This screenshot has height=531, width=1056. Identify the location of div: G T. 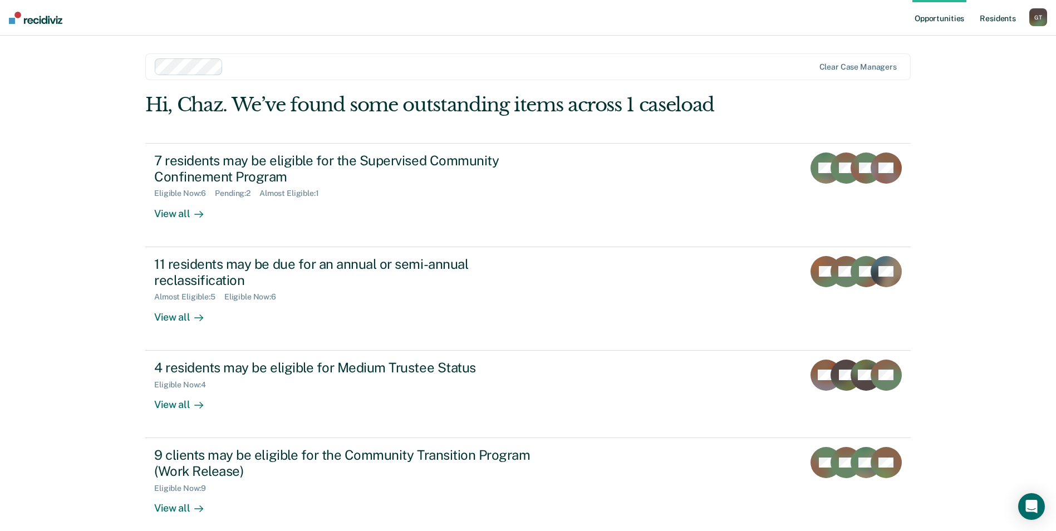
(1039, 17).